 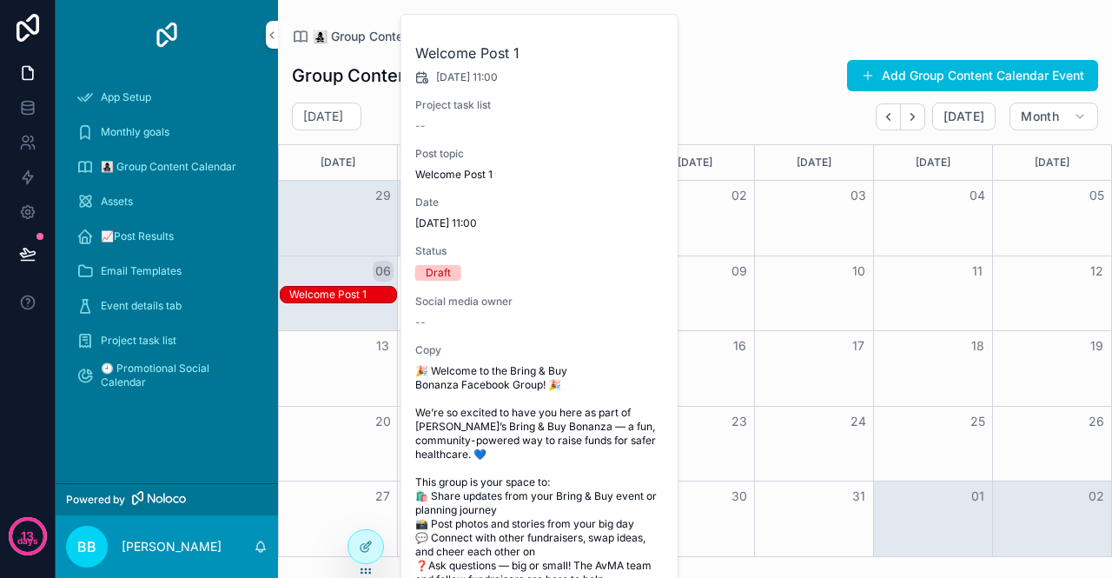 What do you see at coordinates (977, 195) in the screenshot?
I see `button: 04` at bounding box center [977, 195].